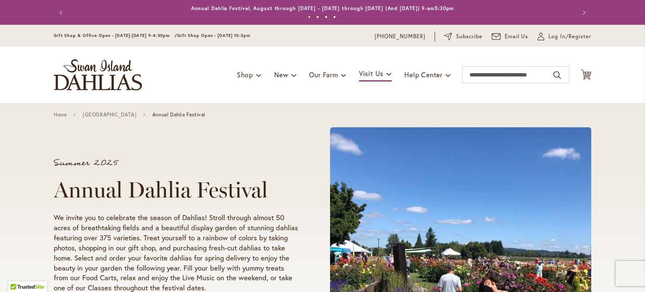  Describe the element at coordinates (510, 37) in the screenshot. I see `a: Email Us` at that location.